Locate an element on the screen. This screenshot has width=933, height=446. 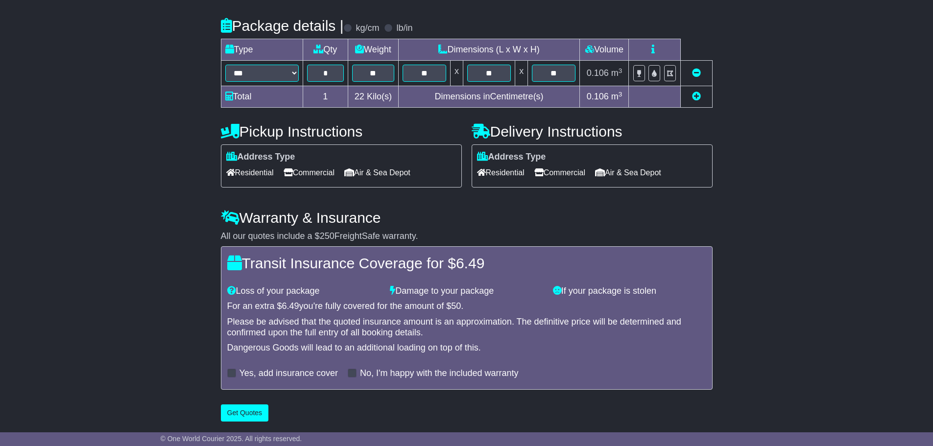
div: For an extra $ you're fully covered for the amount of $ . is located at coordinates (467, 307).